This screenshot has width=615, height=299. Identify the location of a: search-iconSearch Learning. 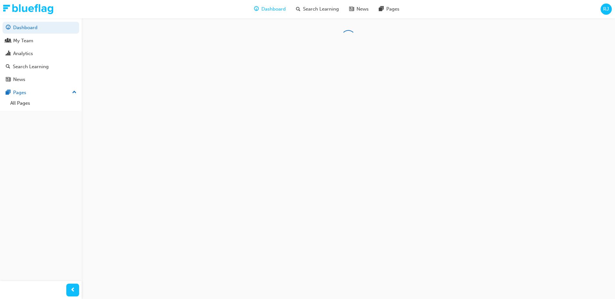
(318, 9).